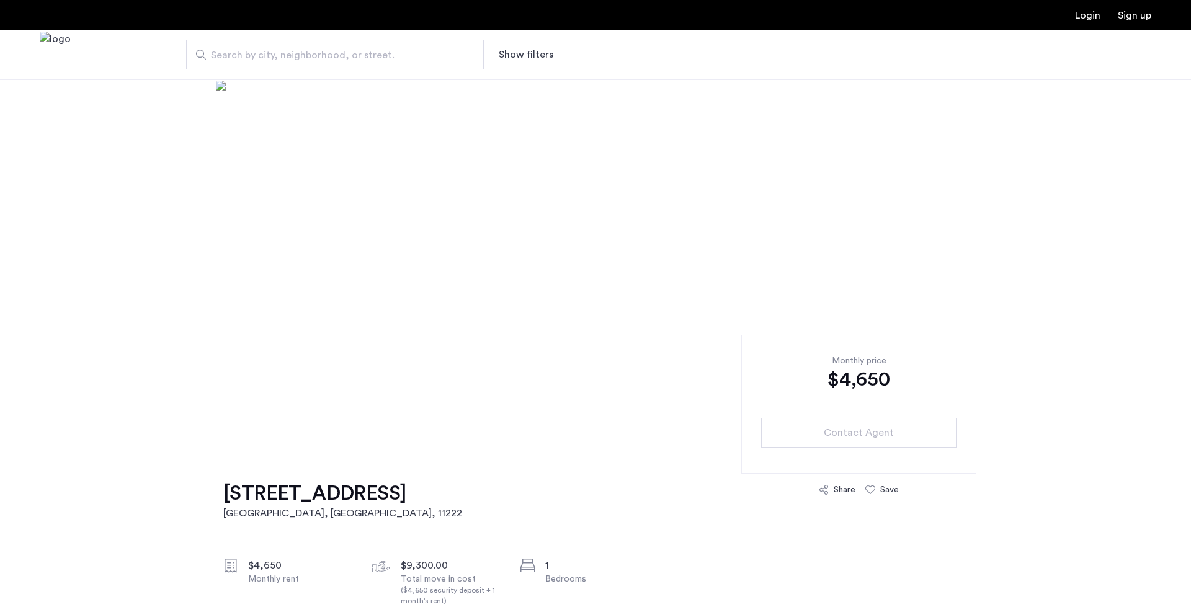  What do you see at coordinates (844, 490) in the screenshot?
I see `div: Share` at bounding box center [844, 490].